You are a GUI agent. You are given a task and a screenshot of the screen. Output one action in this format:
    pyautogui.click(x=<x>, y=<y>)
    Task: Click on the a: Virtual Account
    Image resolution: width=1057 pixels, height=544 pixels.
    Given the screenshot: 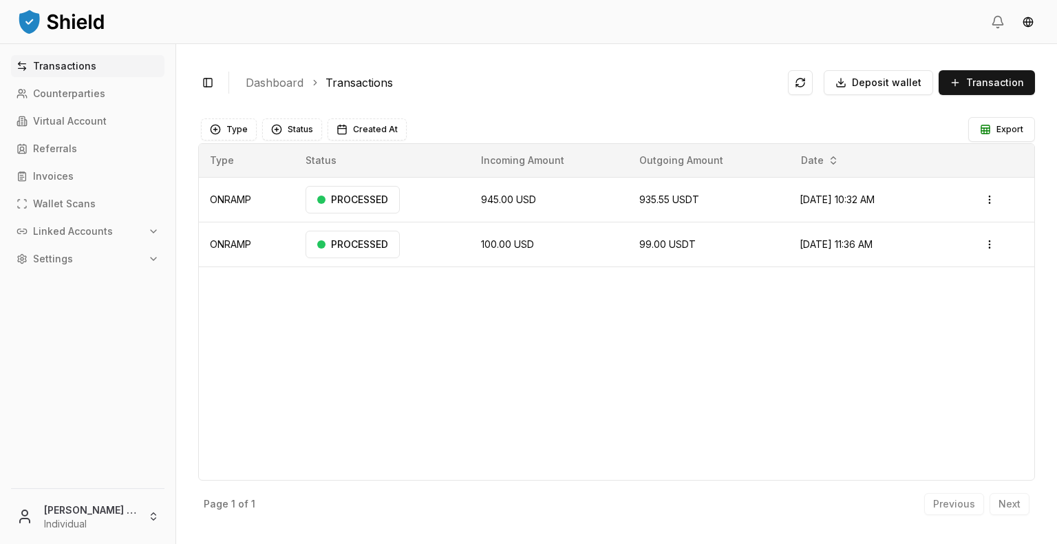 What is the action you would take?
    pyautogui.click(x=87, y=121)
    